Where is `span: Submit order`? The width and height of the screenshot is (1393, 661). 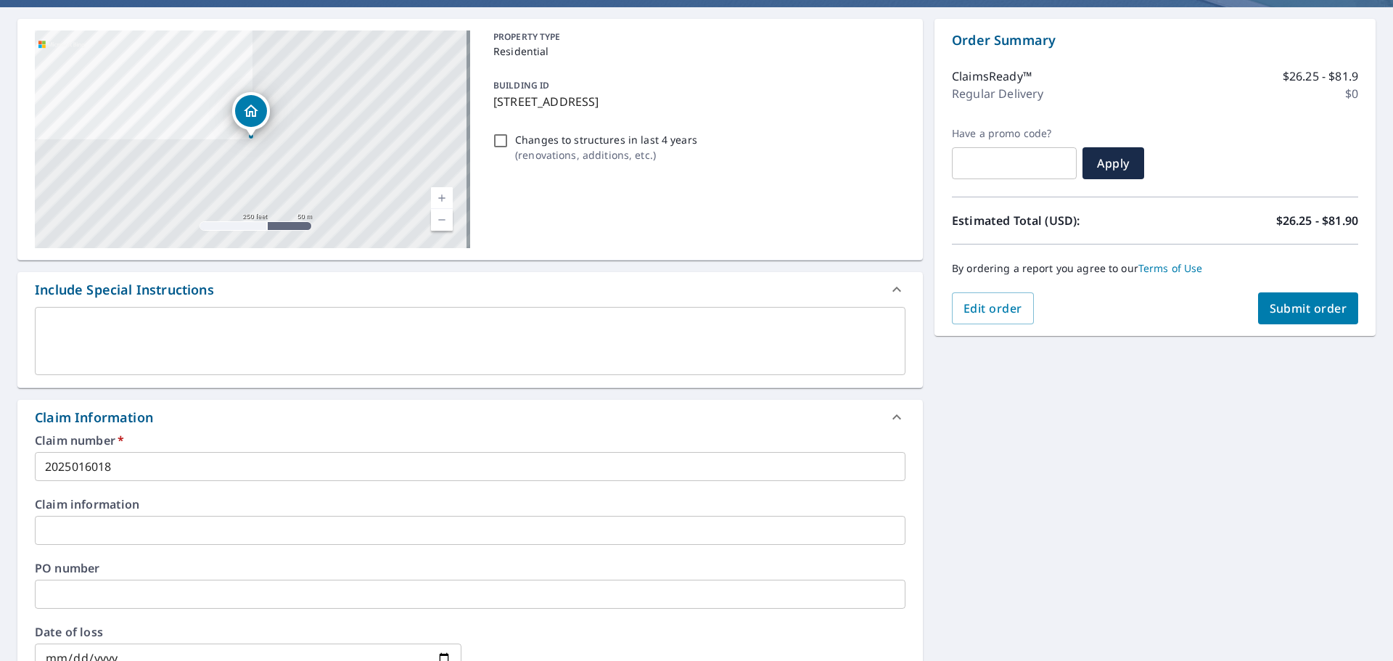
span: Submit order is located at coordinates (1308, 308).